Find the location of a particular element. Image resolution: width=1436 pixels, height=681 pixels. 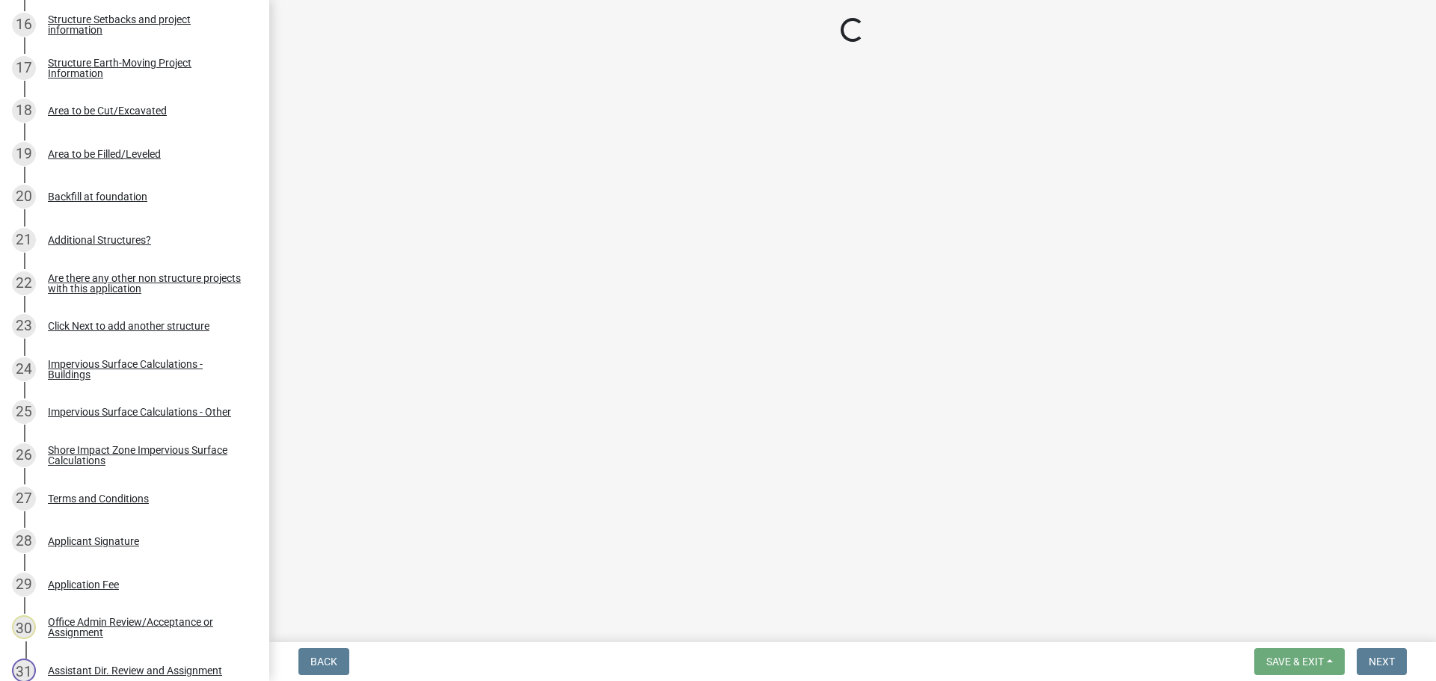

div: Assistant Dir. Review and Assignment is located at coordinates (135, 671).